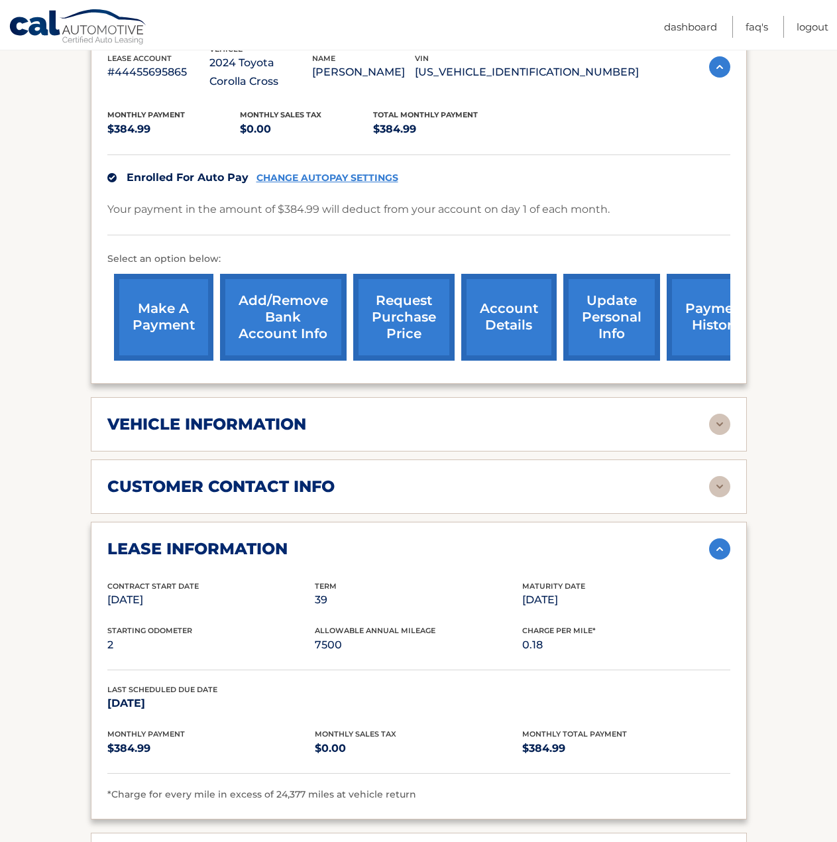 The height and width of the screenshot is (842, 837). What do you see at coordinates (404, 317) in the screenshot?
I see `a: request purchase price` at bounding box center [404, 317].